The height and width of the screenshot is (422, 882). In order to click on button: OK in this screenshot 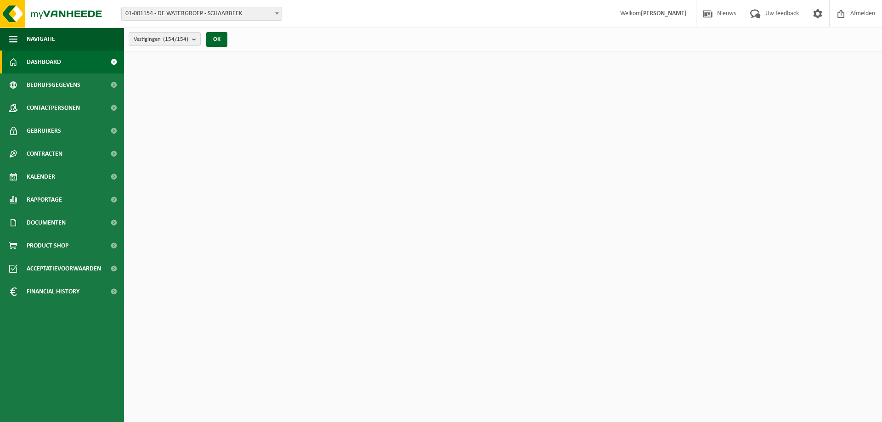, I will do `click(217, 40)`.